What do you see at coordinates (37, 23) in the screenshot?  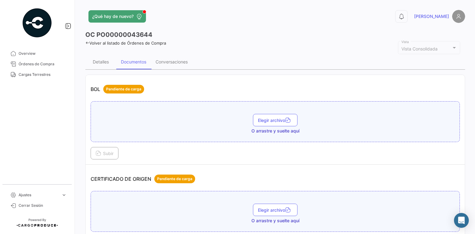 I see `img: powered-by.png` at bounding box center [37, 23].